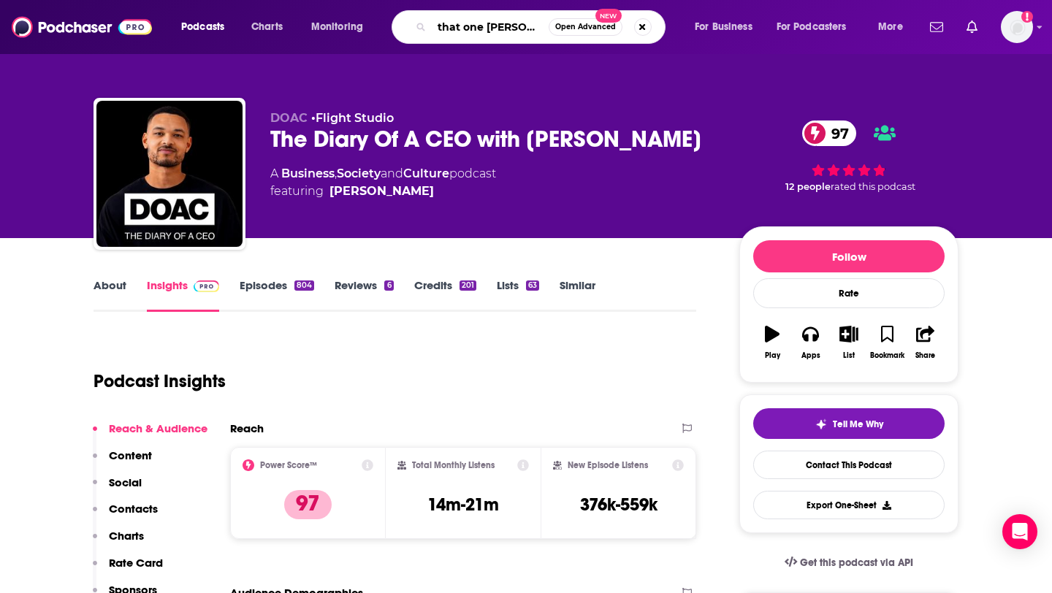  What do you see at coordinates (354, 118) in the screenshot?
I see `a: Flight Studio` at bounding box center [354, 118].